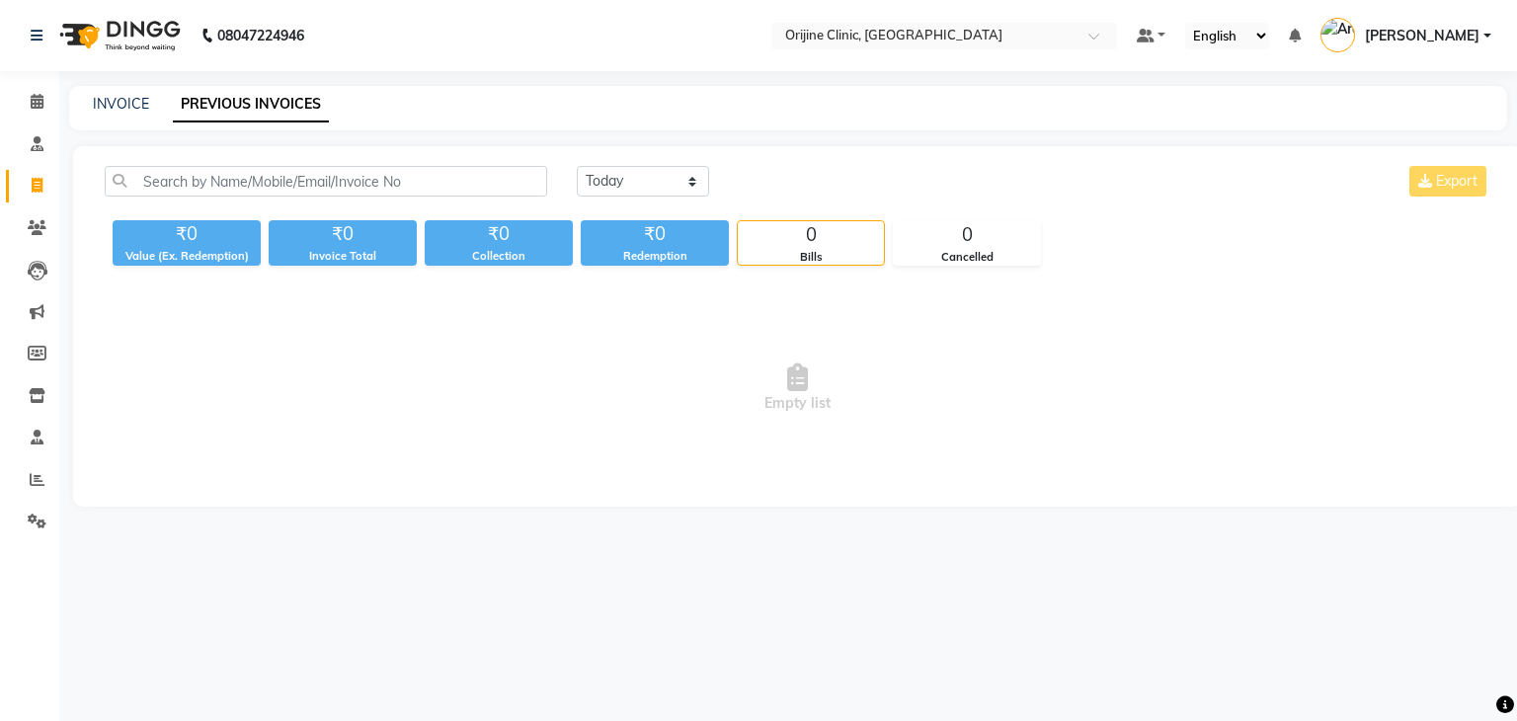 This screenshot has width=1517, height=721. What do you see at coordinates (1337, 35) in the screenshot?
I see `img: Archana Gaikwad` at bounding box center [1337, 35].